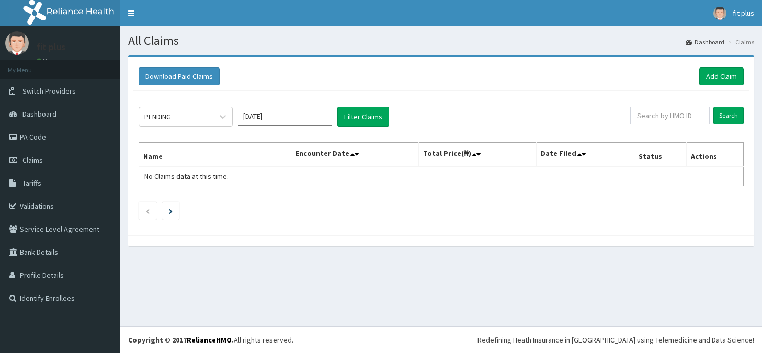 The width and height of the screenshot is (762, 353). What do you see at coordinates (585, 155) in the screenshot?
I see `th: Date Filed` at bounding box center [585, 155].